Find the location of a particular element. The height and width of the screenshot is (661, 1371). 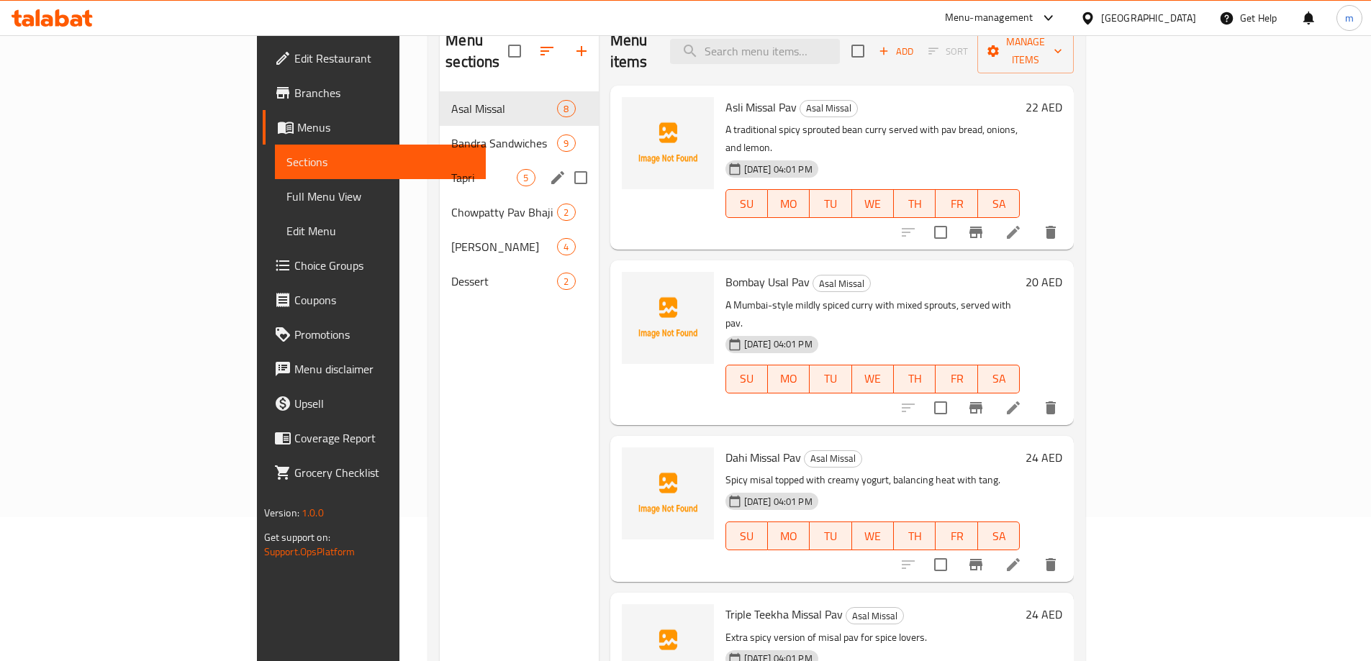

span: Edit Restaurant is located at coordinates (384, 58).